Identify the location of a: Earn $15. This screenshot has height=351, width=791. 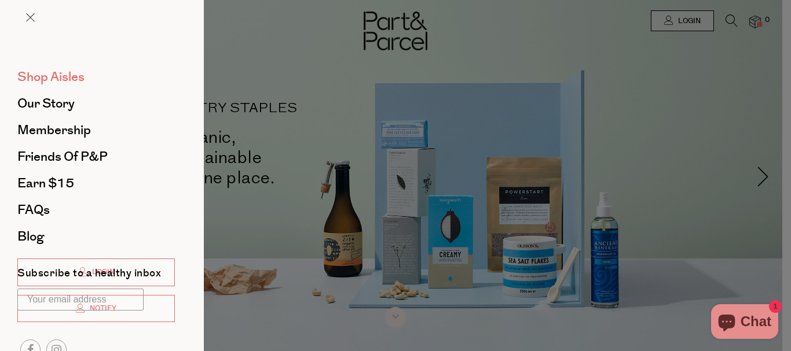
(96, 183).